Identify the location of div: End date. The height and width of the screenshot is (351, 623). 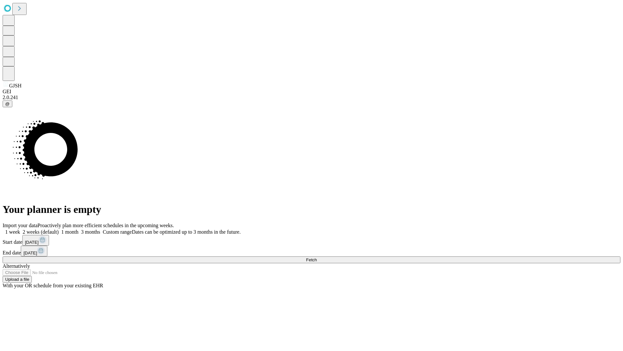
(312, 251).